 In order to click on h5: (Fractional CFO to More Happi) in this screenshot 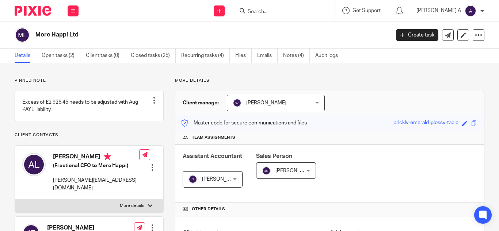, I will do `click(96, 166)`.